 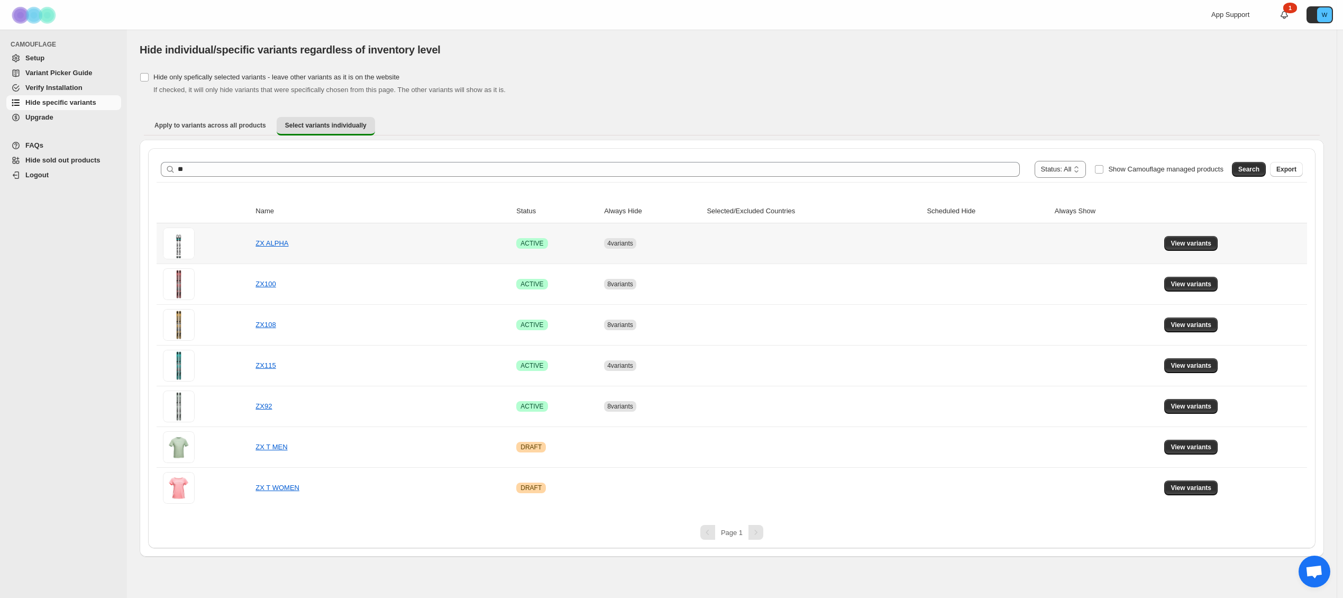 I want to click on span: Verify Installation, so click(x=54, y=87).